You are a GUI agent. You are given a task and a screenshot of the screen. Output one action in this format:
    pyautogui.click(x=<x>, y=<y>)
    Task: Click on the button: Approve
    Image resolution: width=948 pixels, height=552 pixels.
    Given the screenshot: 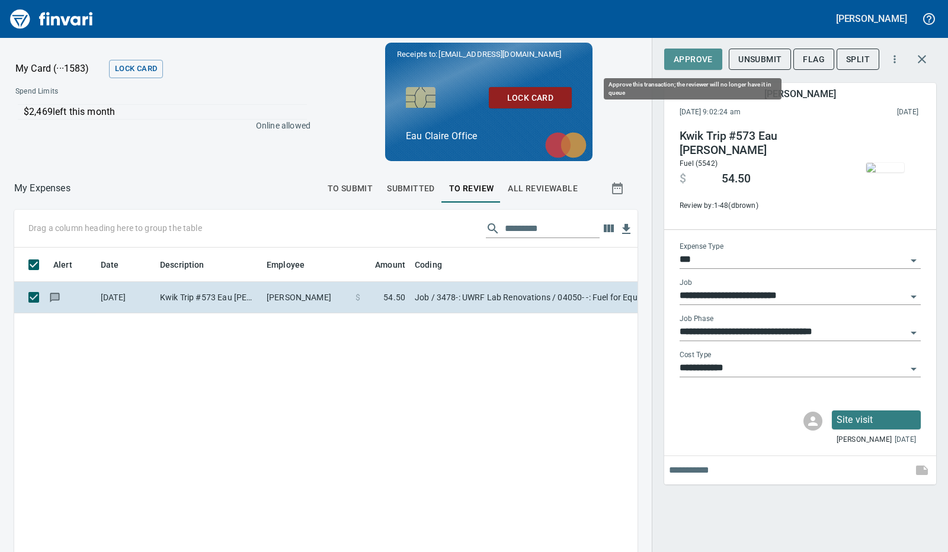 What is the action you would take?
    pyautogui.click(x=693, y=59)
    